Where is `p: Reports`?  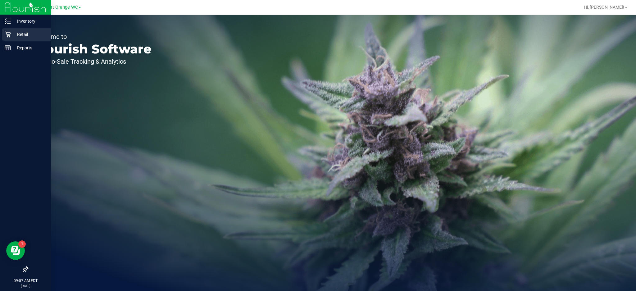
p: Reports is located at coordinates (29, 48).